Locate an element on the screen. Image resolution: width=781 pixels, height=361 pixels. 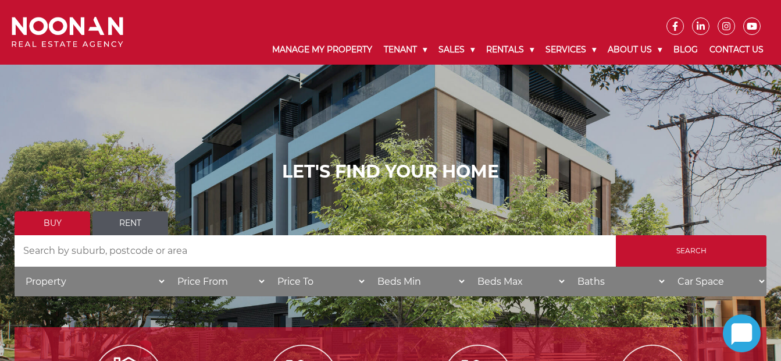
a: Buy is located at coordinates (52, 223).